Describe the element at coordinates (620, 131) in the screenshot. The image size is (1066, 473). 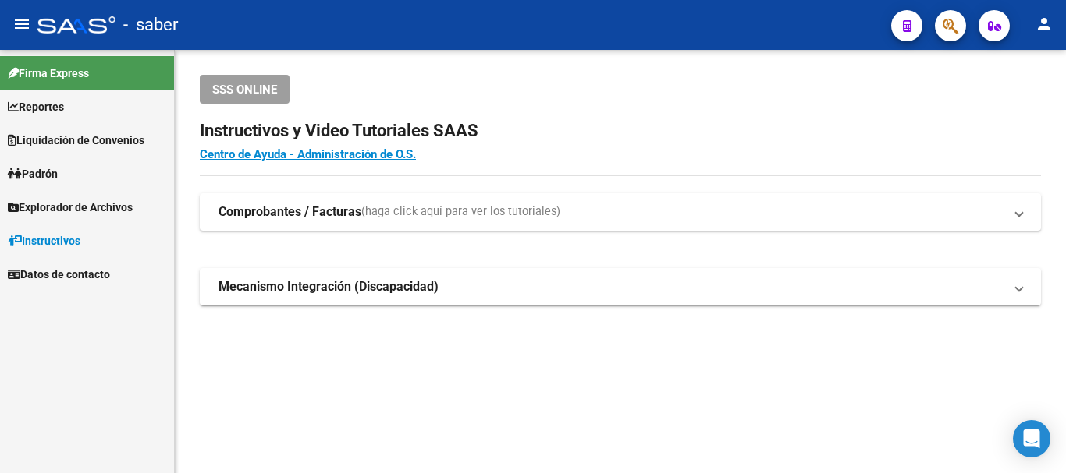
I see `h2: Instructivos y Video Tutoriales SAAS` at that location.